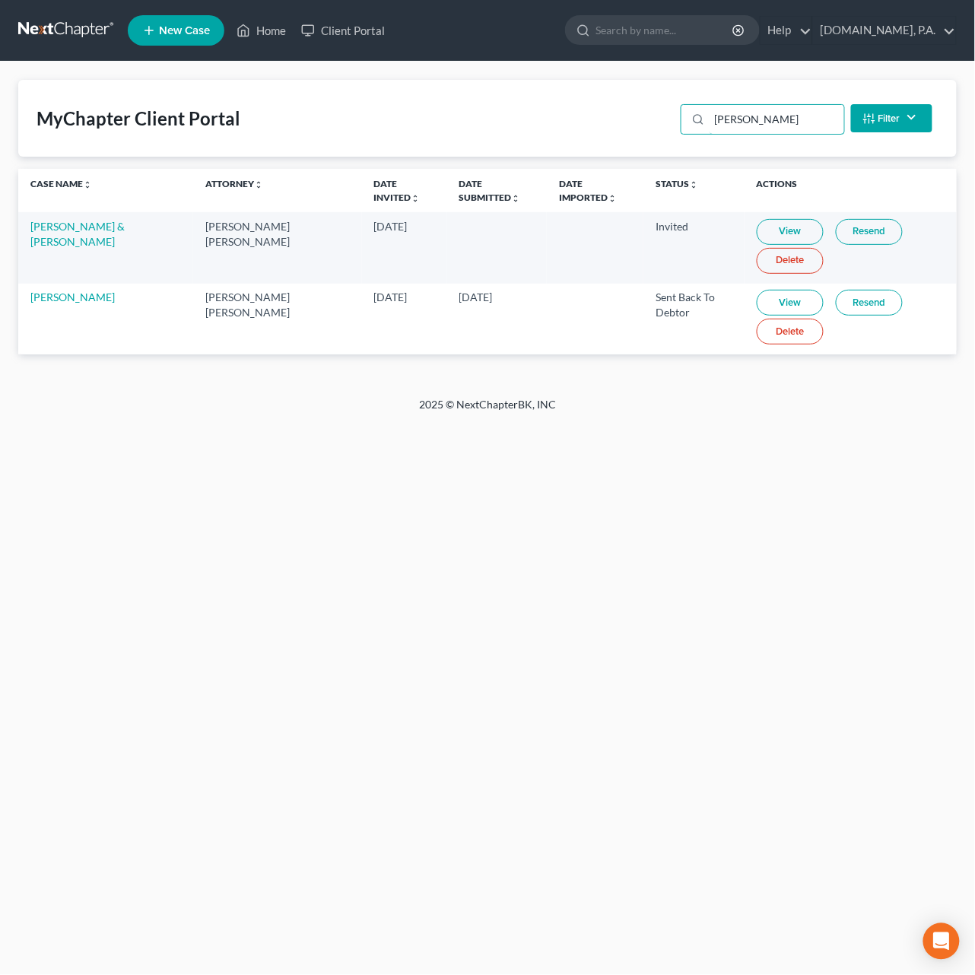 This screenshot has width=975, height=975. I want to click on td: Invited, so click(693, 247).